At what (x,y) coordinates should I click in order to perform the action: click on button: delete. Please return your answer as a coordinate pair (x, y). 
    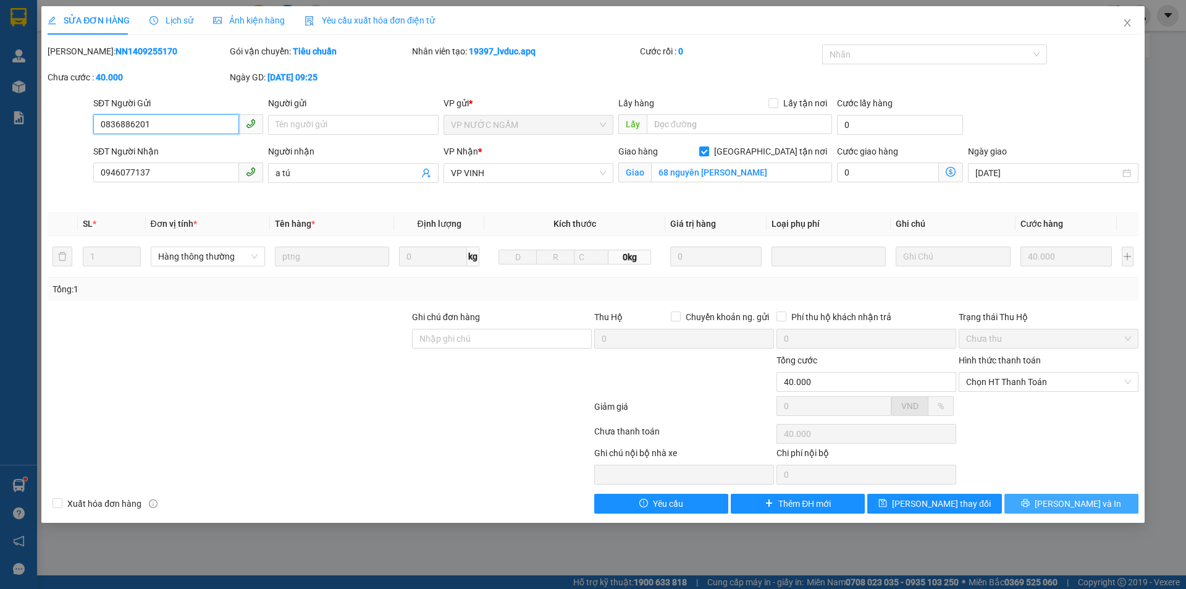
    Looking at the image, I should click on (62, 256).